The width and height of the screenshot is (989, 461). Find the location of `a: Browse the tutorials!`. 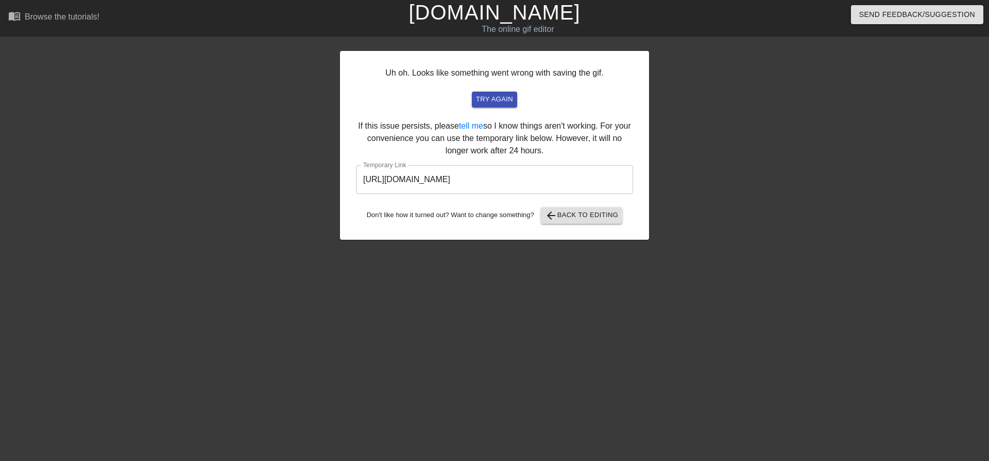

a: Browse the tutorials! is located at coordinates (54, 18).